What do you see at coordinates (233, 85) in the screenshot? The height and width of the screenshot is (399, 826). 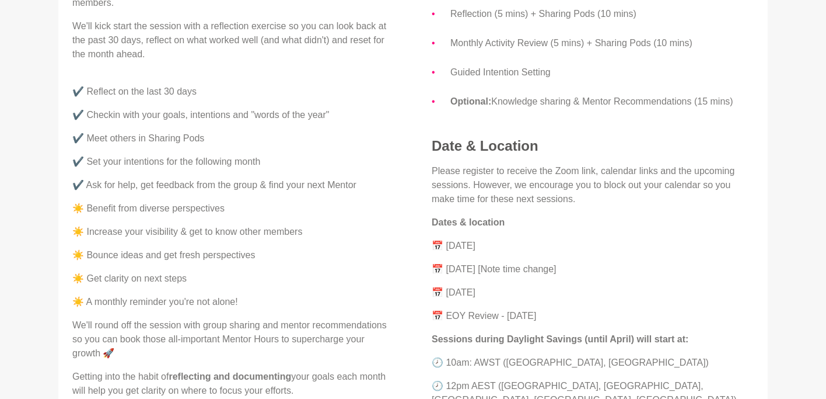 I see `p: ✔️ Reflect on the last 30 days` at bounding box center [233, 85].